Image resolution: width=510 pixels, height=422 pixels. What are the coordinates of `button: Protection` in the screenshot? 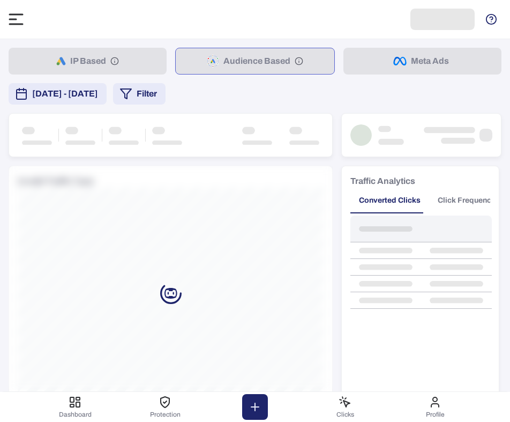 It's located at (165, 407).